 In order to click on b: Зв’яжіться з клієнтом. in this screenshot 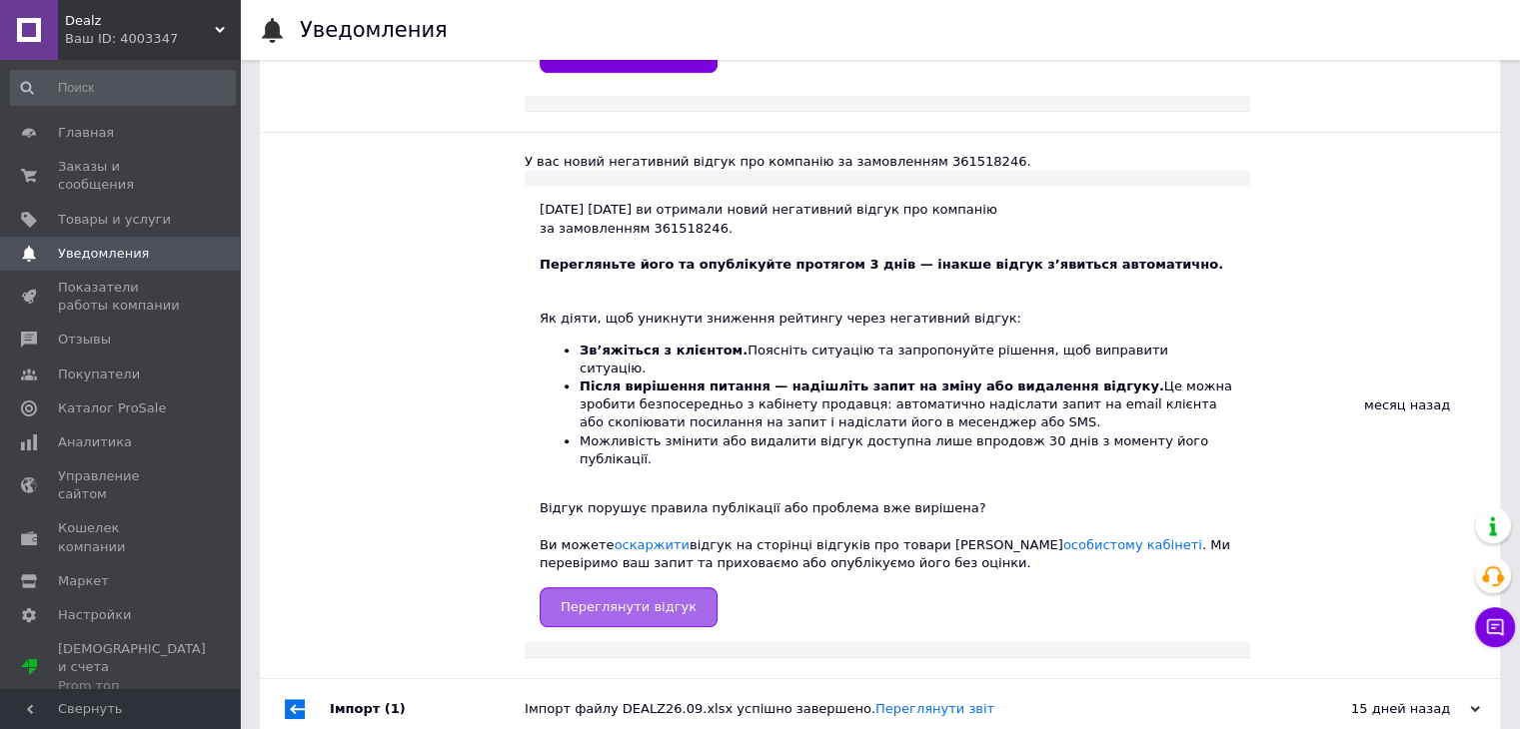, I will do `click(664, 350)`.